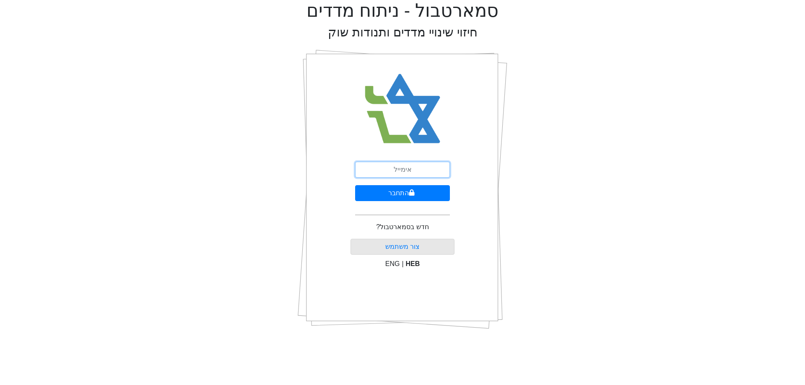 Image resolution: width=805 pixels, height=385 pixels. What do you see at coordinates (403, 247) in the screenshot?
I see `a: צור משתמש` at bounding box center [403, 247].